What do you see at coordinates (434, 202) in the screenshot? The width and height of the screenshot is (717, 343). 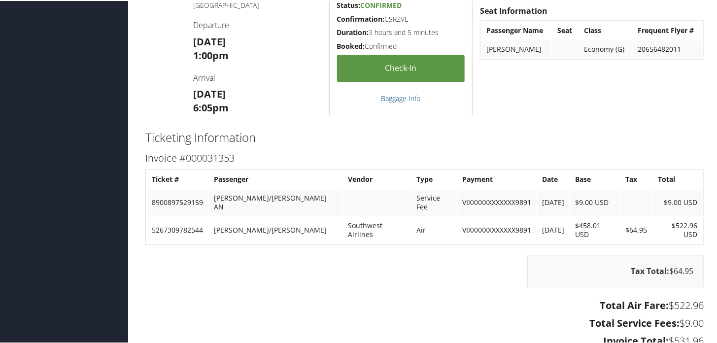 I see `td: Service Fee` at bounding box center [434, 202].